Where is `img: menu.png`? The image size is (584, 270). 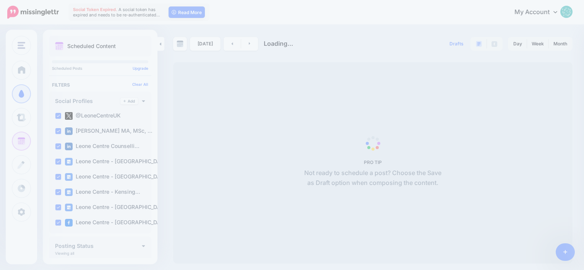
img: menu.png is located at coordinates (21, 45).